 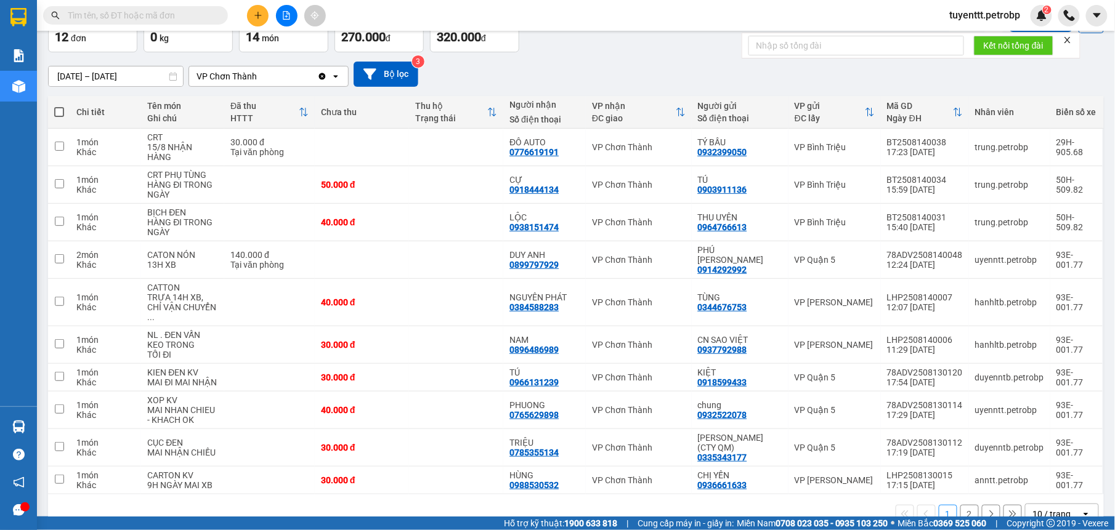 I want to click on span: question-circle, so click(x=18, y=455).